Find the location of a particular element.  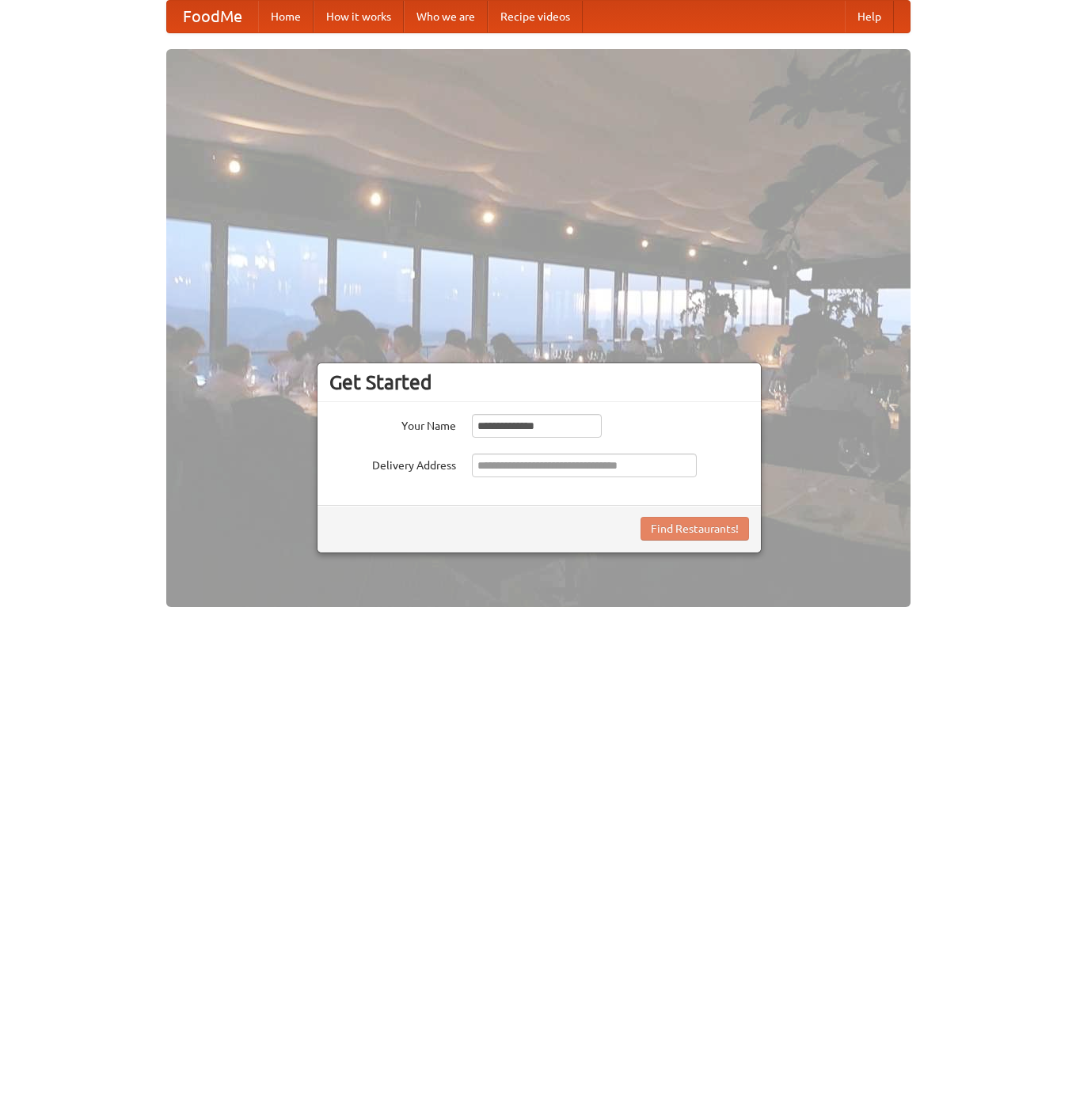

label: Your Name is located at coordinates (393, 423).